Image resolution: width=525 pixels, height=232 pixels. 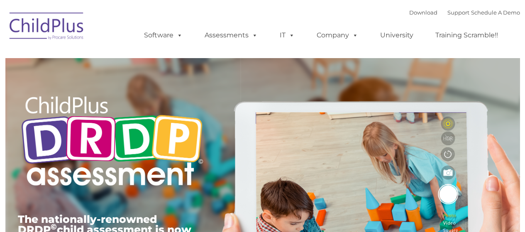 I want to click on a: IT, so click(x=287, y=35).